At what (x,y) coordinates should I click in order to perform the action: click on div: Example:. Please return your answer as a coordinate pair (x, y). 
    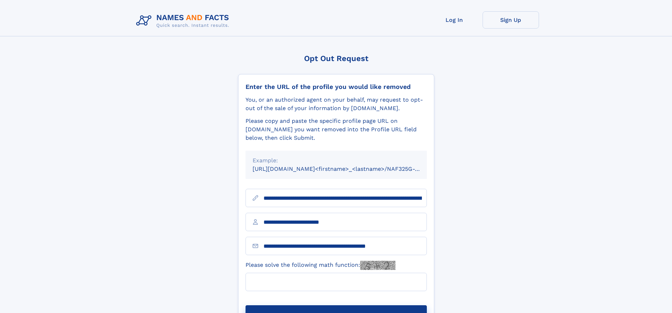
    Looking at the image, I should click on (336, 161).